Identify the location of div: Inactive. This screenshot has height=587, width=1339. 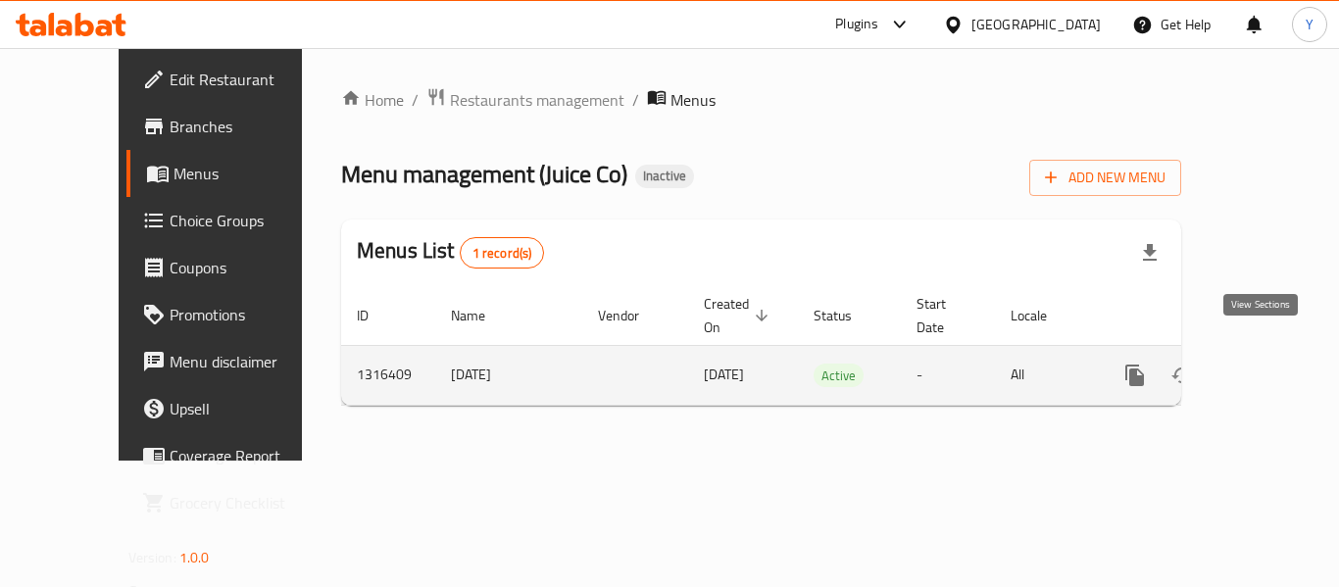
(665, 176).